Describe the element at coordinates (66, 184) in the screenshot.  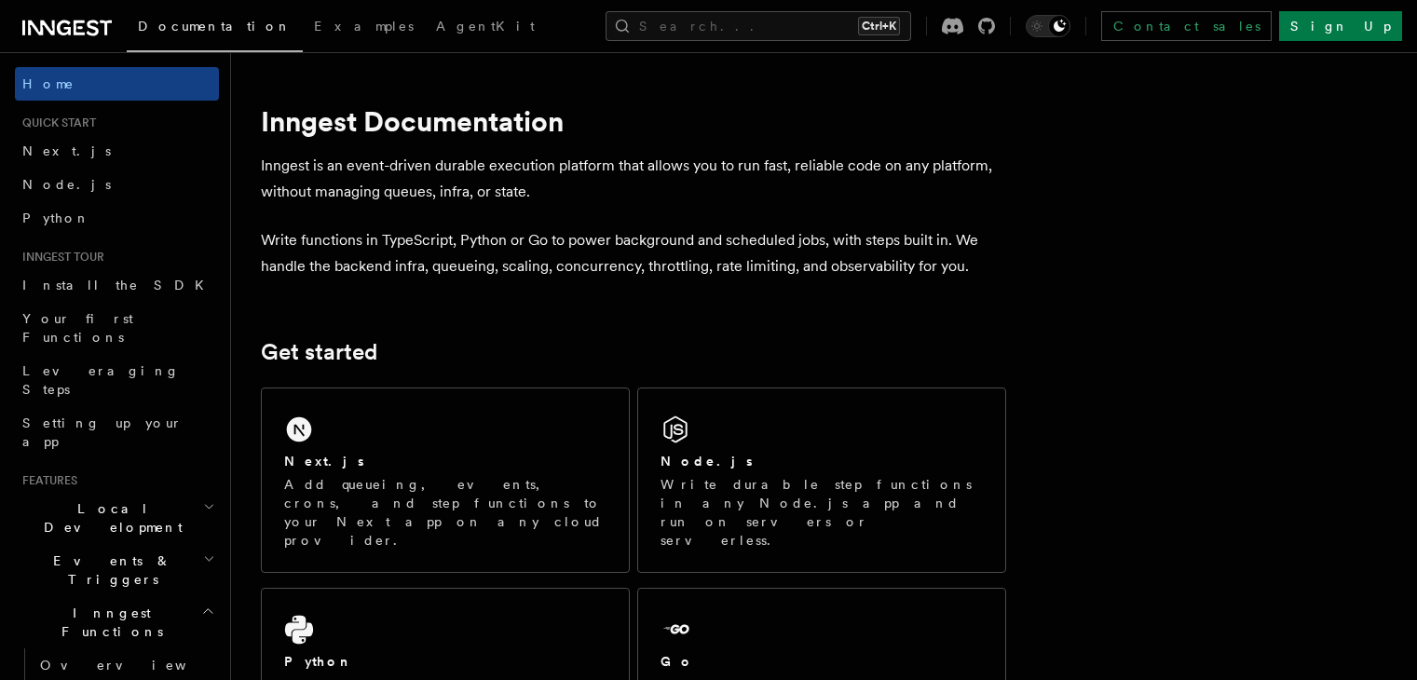
I see `span: Node.js` at that location.